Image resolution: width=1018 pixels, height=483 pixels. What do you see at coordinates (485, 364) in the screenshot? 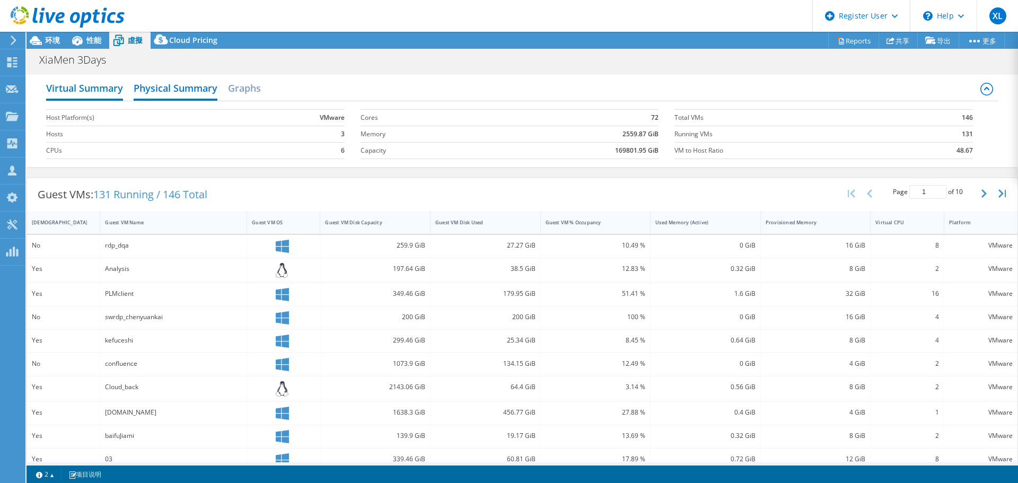
I see `div: 134.15 GiB` at bounding box center [485, 364].